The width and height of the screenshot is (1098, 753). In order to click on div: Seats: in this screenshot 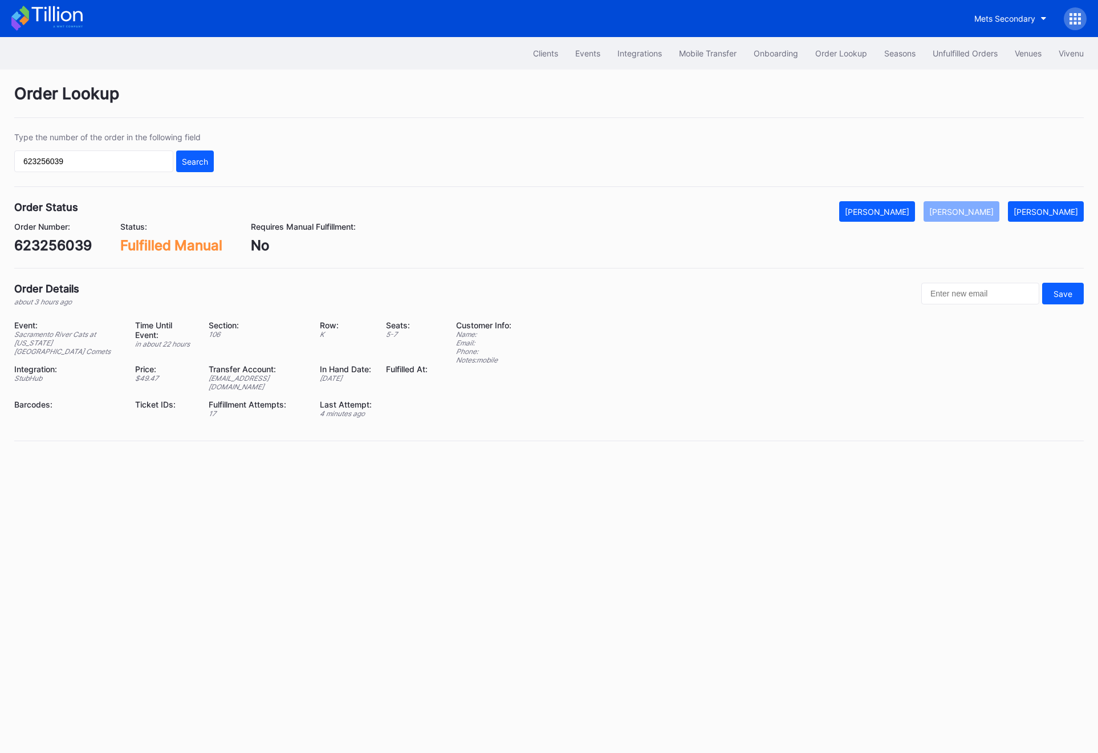, I will do `click(406, 325)`.